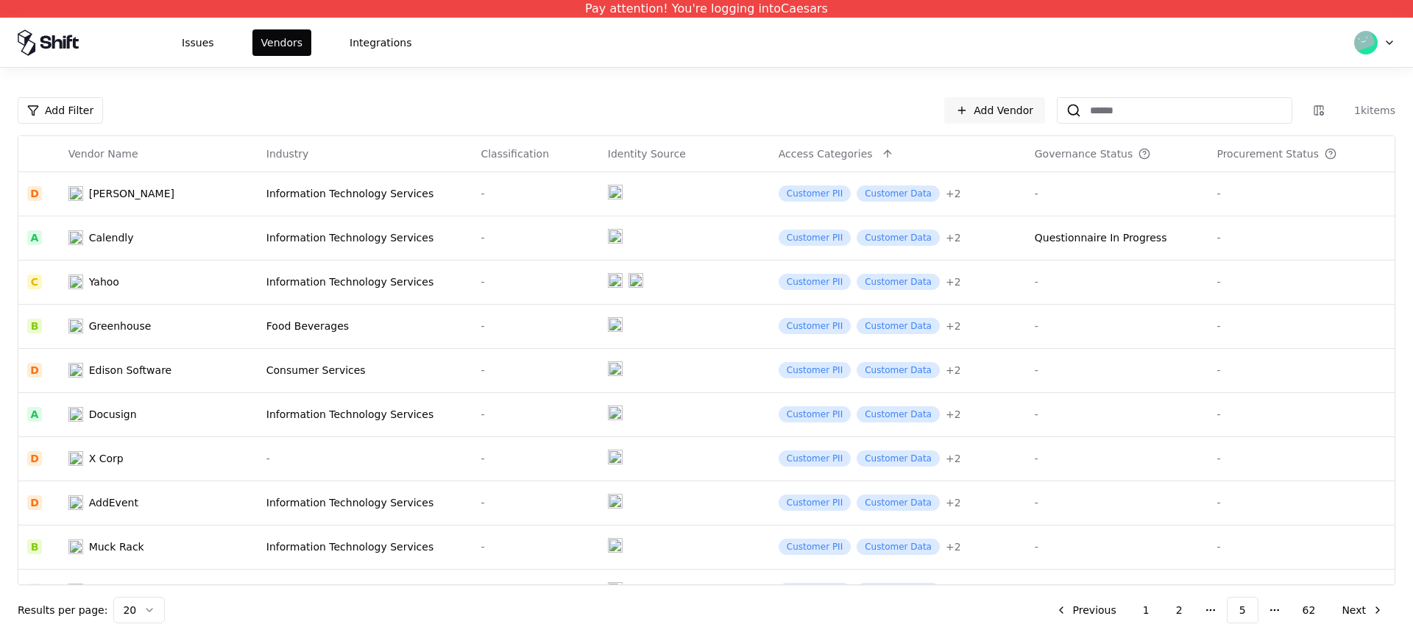 The height and width of the screenshot is (641, 1413). Describe the element at coordinates (1242, 610) in the screenshot. I see `button: 5` at that location.